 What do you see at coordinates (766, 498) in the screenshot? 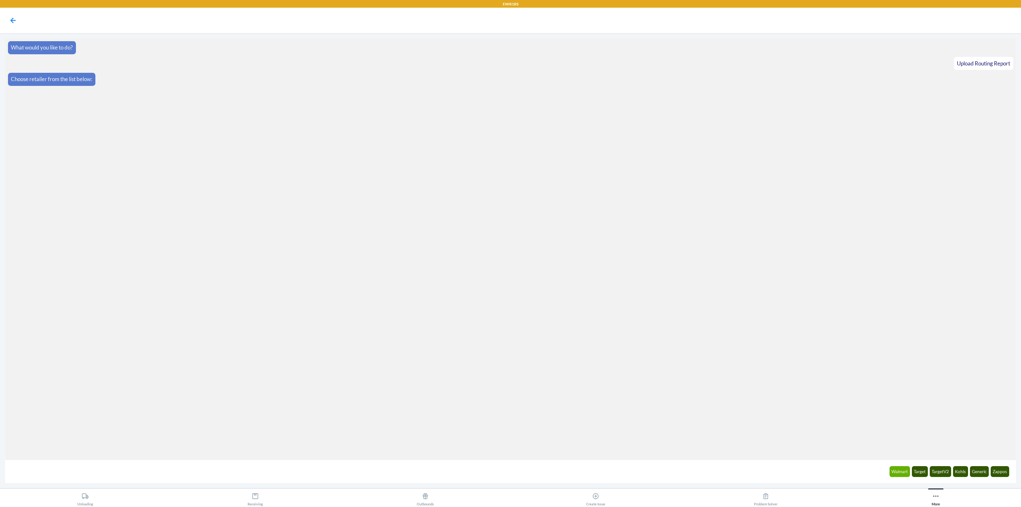
I see `div: Problem Solver` at bounding box center [766, 498].